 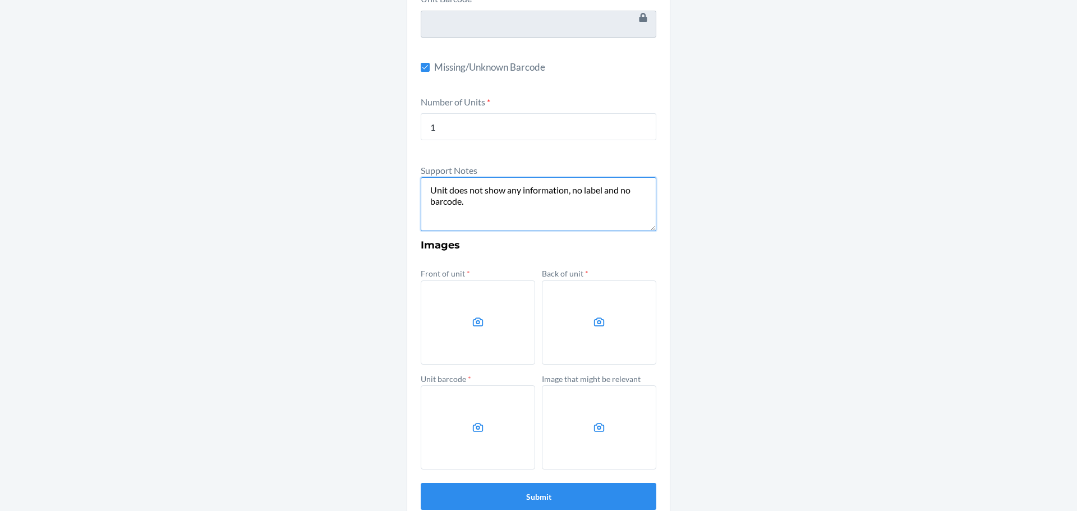 I want to click on label: Image that might be relevant, so click(x=591, y=379).